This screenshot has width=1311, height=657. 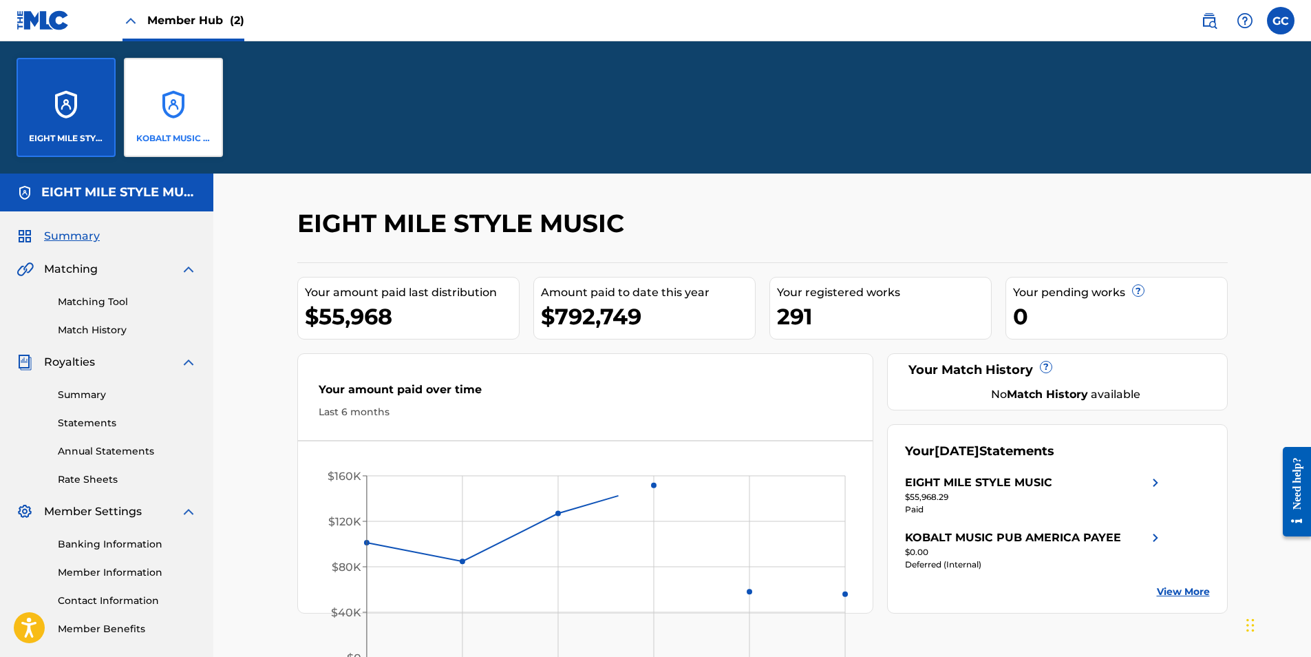 I want to click on img: Matching, so click(x=25, y=269).